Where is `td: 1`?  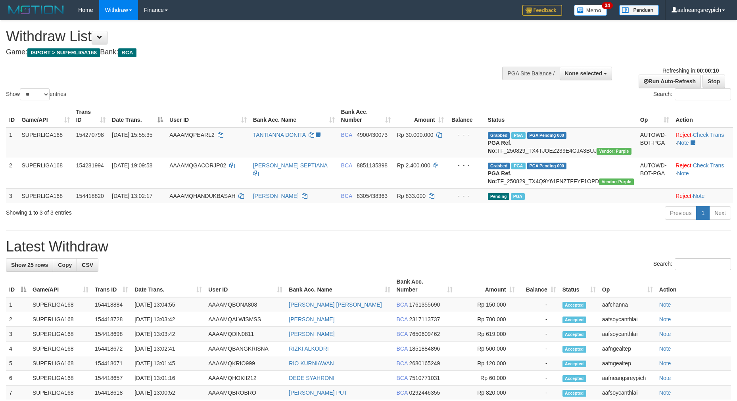 td: 1 is located at coordinates (17, 305).